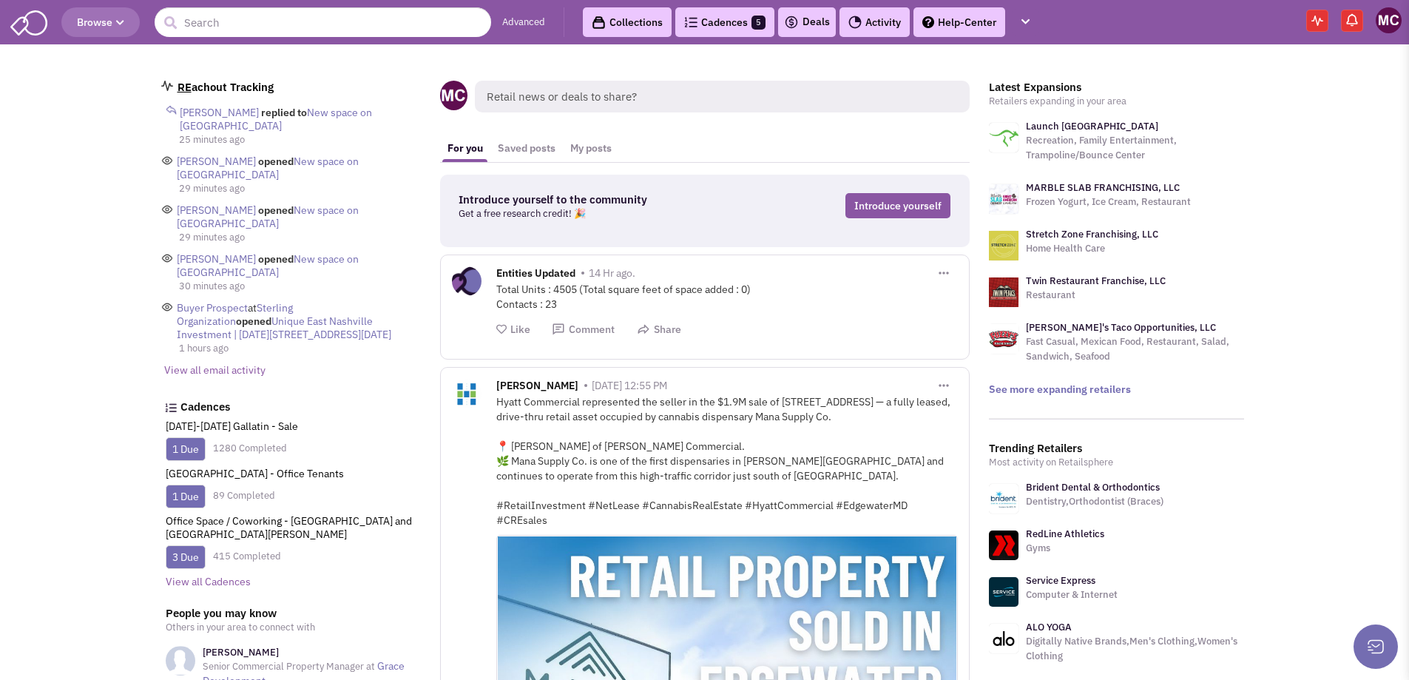  What do you see at coordinates (1108, 202) in the screenshot?
I see `p: Frozen Yogurt, Ice Cream, Restaurant` at bounding box center [1108, 202].